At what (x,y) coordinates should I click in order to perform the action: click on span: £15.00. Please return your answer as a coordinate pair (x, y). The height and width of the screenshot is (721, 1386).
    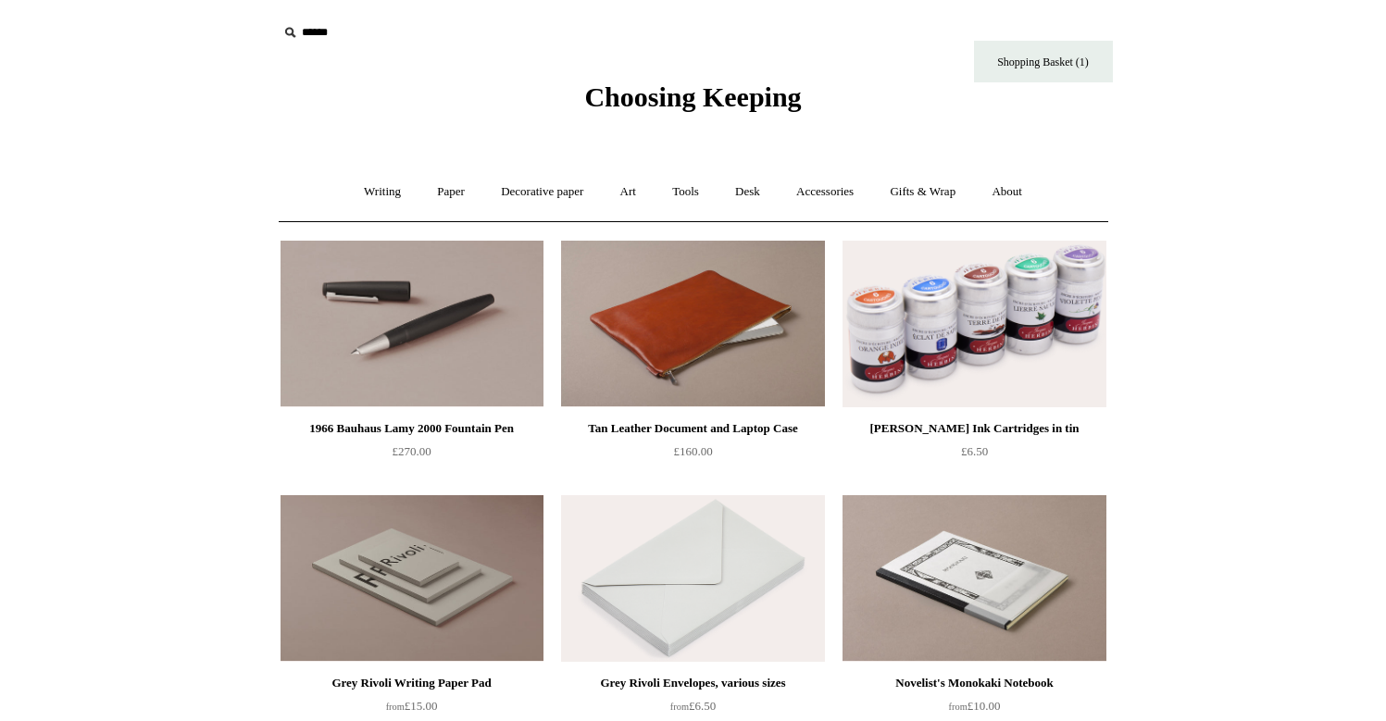
    Looking at the image, I should click on (412, 706).